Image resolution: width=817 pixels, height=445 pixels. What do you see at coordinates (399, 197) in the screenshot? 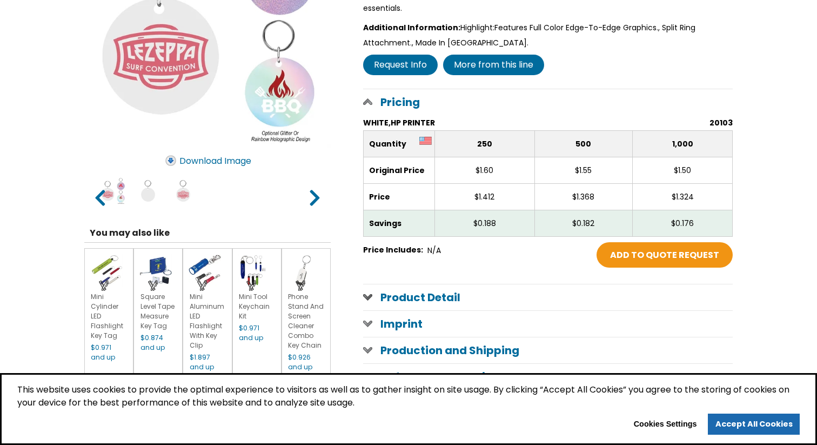
I see `td: Price` at bounding box center [399, 197].